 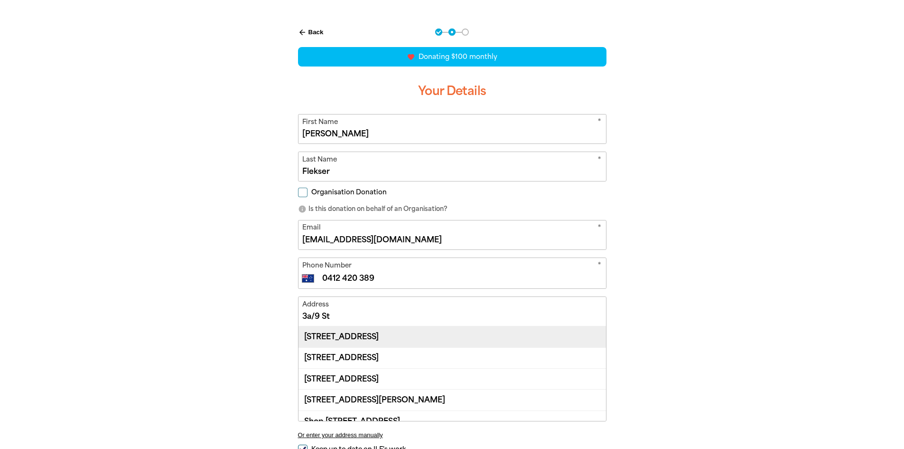 What do you see at coordinates (411, 57) in the screenshot?
I see `i: favorite` at bounding box center [411, 57].